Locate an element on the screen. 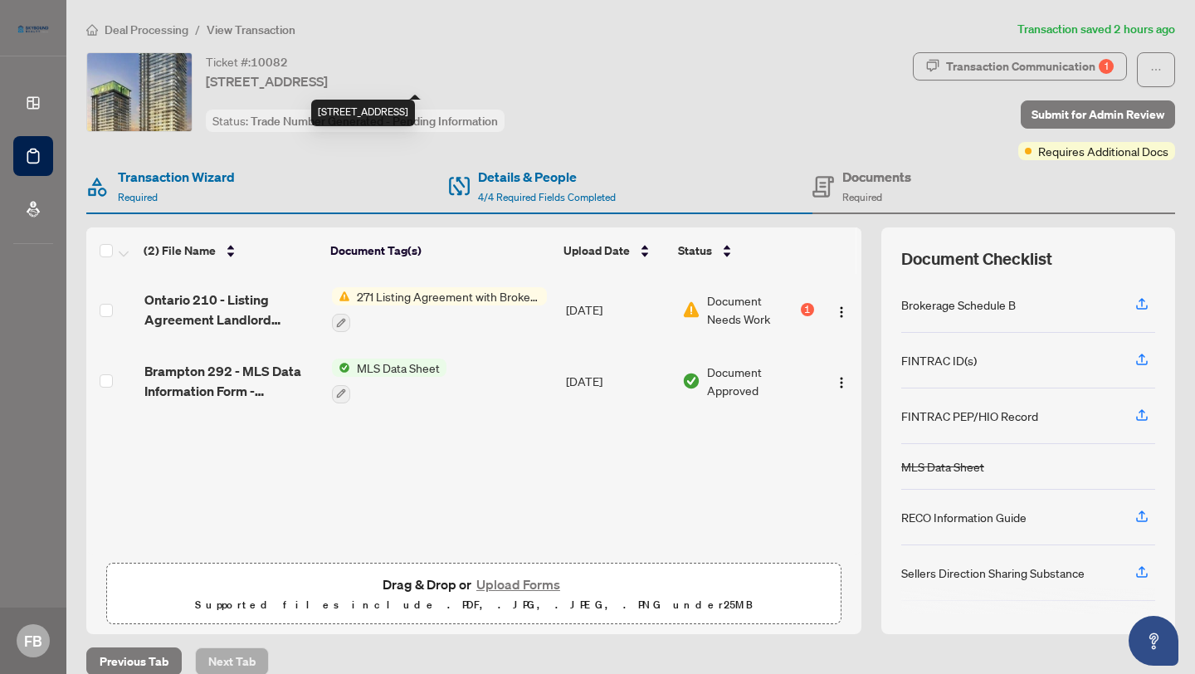 The image size is (1195, 674). span: Submit for Admin Review is located at coordinates (1098, 115).